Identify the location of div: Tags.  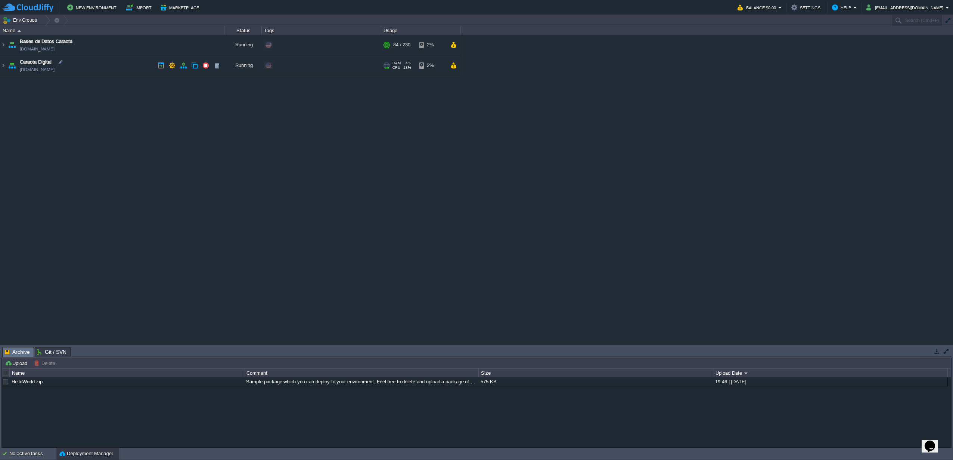
(322, 30).